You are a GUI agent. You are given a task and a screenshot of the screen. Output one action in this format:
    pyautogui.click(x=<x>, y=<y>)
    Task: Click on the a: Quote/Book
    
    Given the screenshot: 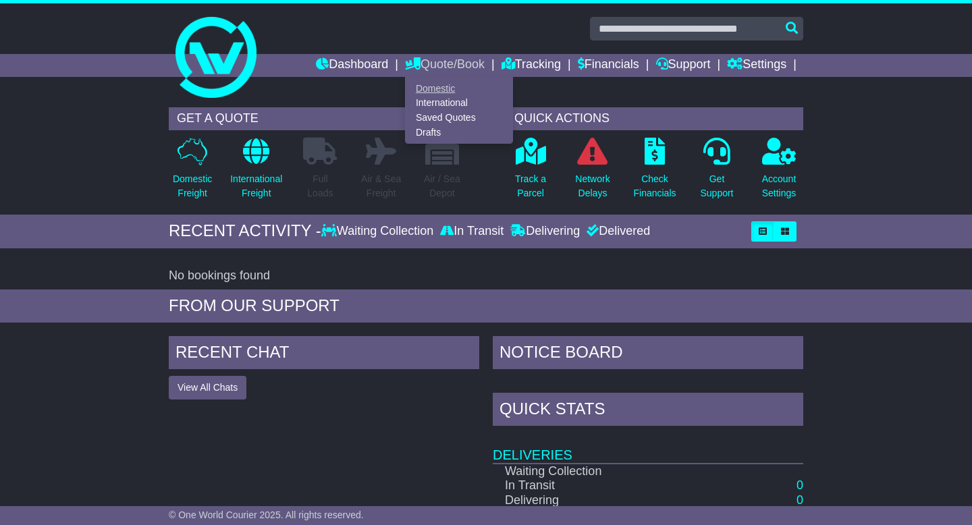 What is the action you would take?
    pyautogui.click(x=445, y=65)
    